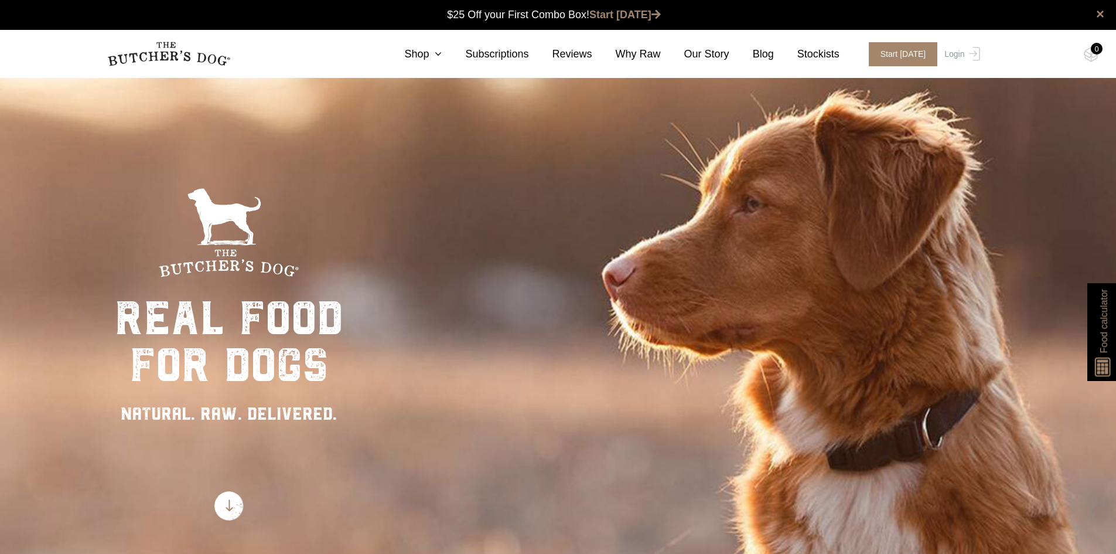  I want to click on span: Food calculator, so click(1104, 321).